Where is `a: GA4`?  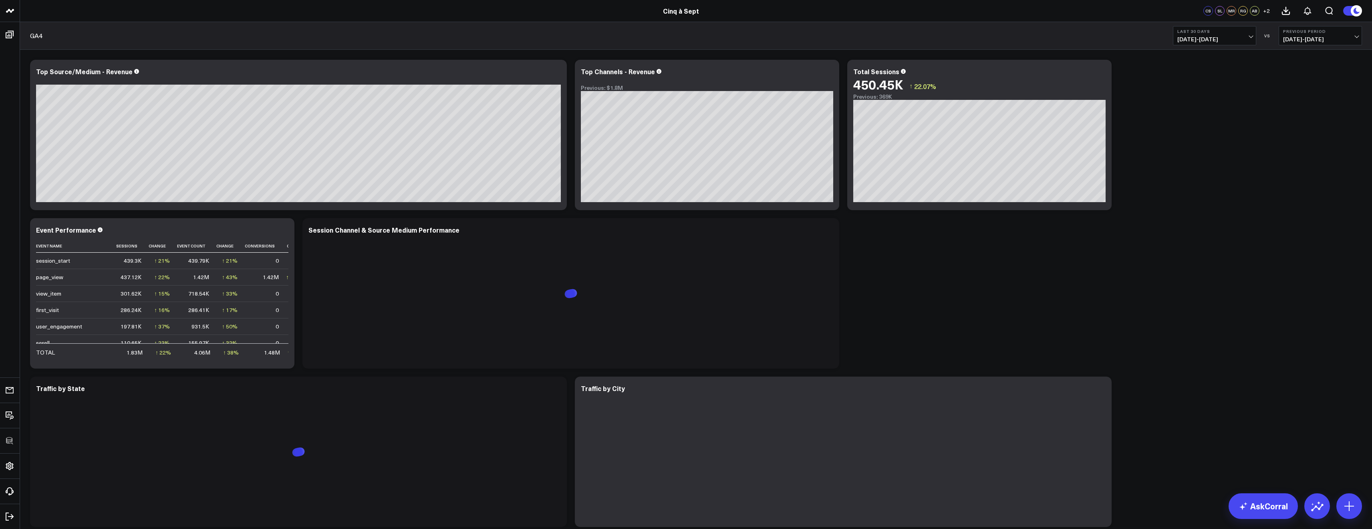 a: GA4 is located at coordinates (36, 36).